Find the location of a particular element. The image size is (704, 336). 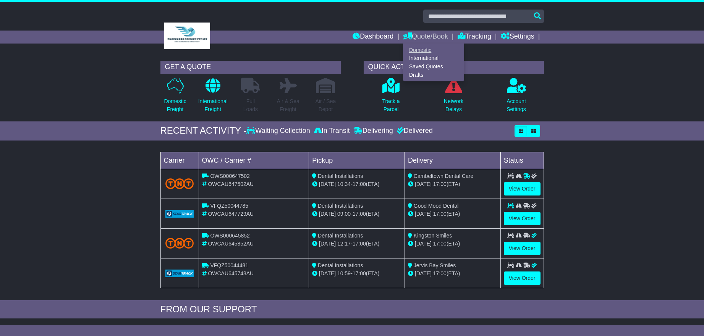

div: Quote/Book is located at coordinates (433, 62).